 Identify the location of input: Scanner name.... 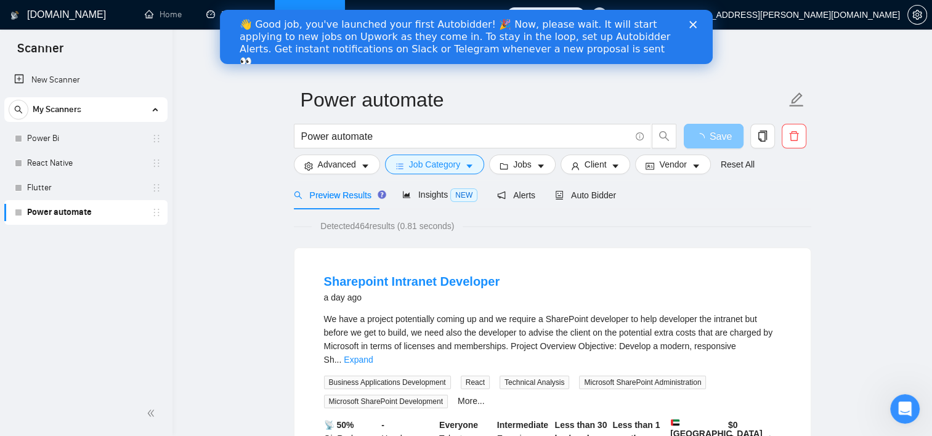
(543, 100).